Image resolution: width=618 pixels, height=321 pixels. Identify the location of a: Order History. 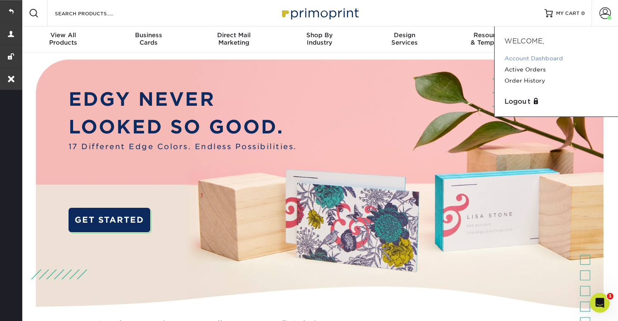
(556, 81).